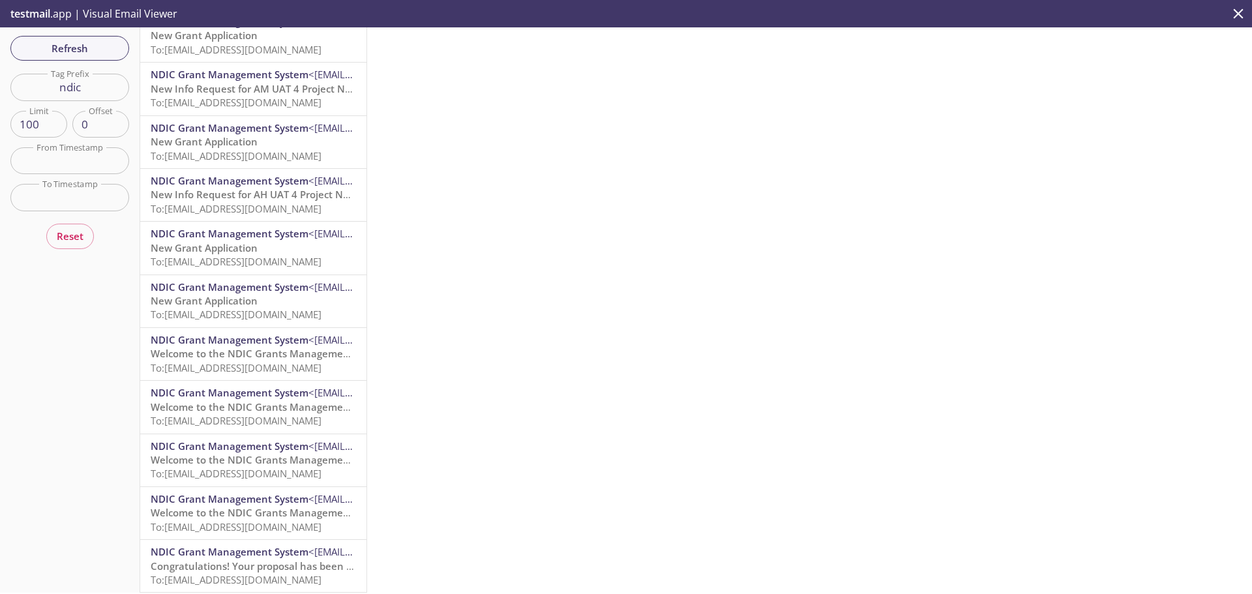  Describe the element at coordinates (70, 48) in the screenshot. I see `button: Refresh` at that location.